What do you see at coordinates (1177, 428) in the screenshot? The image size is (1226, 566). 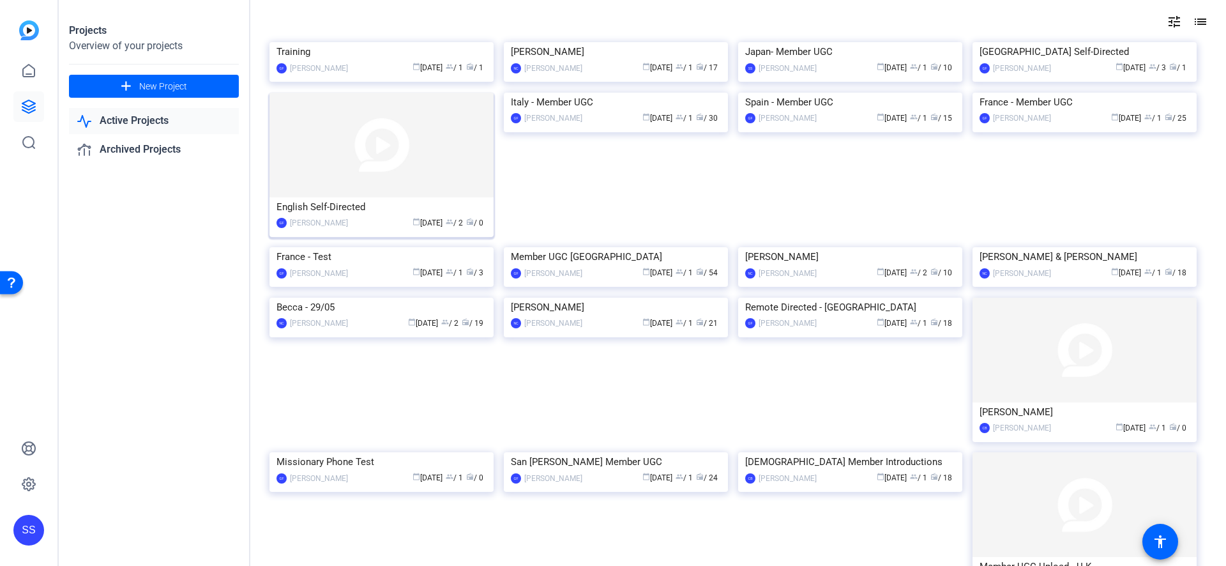 I see `span: / 0` at bounding box center [1177, 428].